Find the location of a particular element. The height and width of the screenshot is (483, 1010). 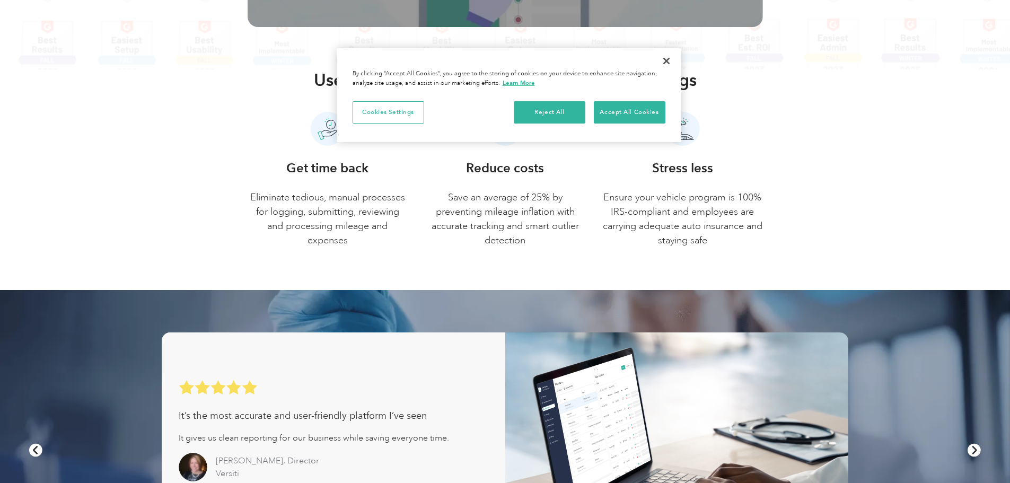

h3: Stress less is located at coordinates (682, 168).